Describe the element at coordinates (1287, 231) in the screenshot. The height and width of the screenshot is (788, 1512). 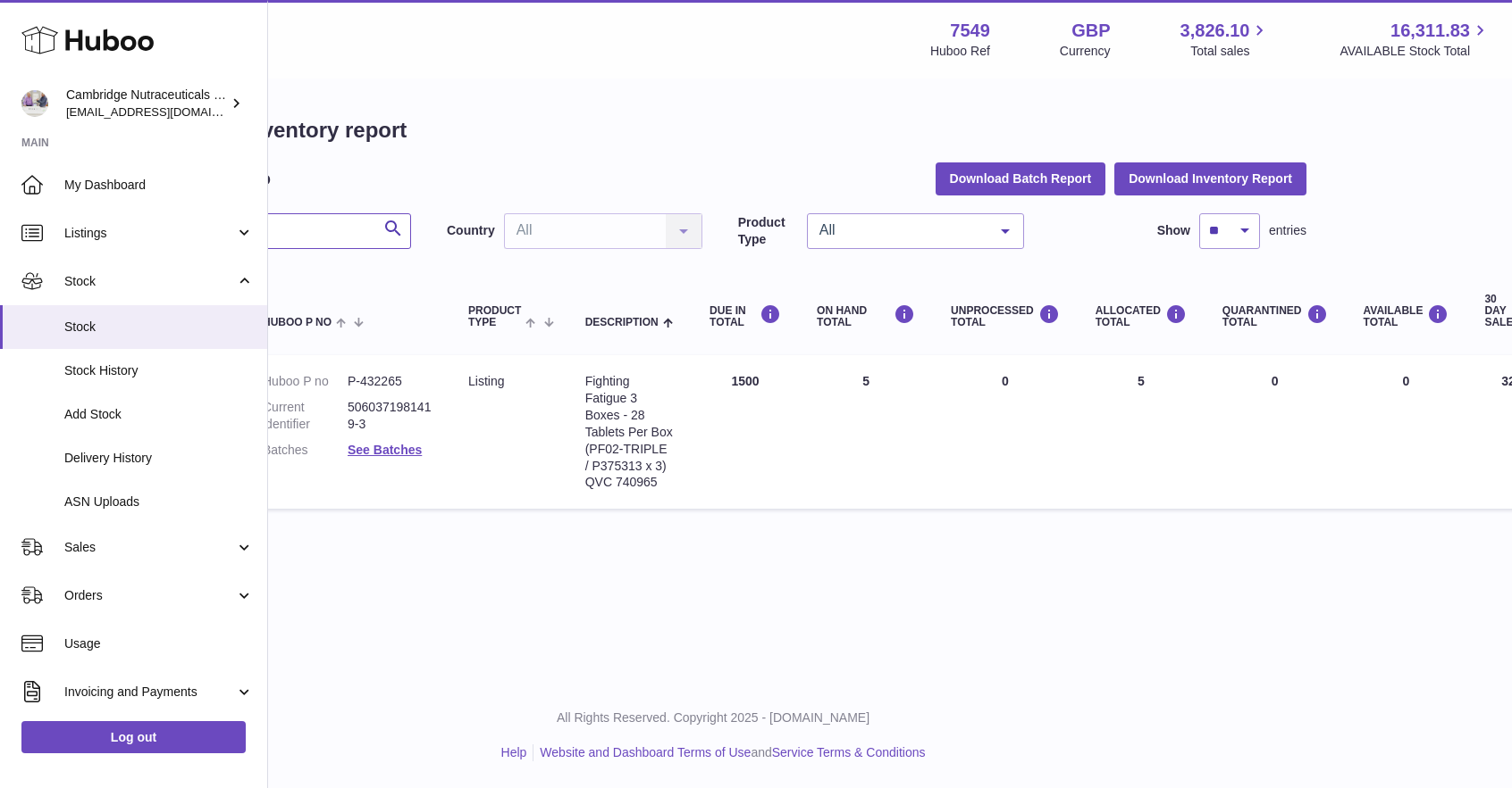
I see `span: entries` at that location.